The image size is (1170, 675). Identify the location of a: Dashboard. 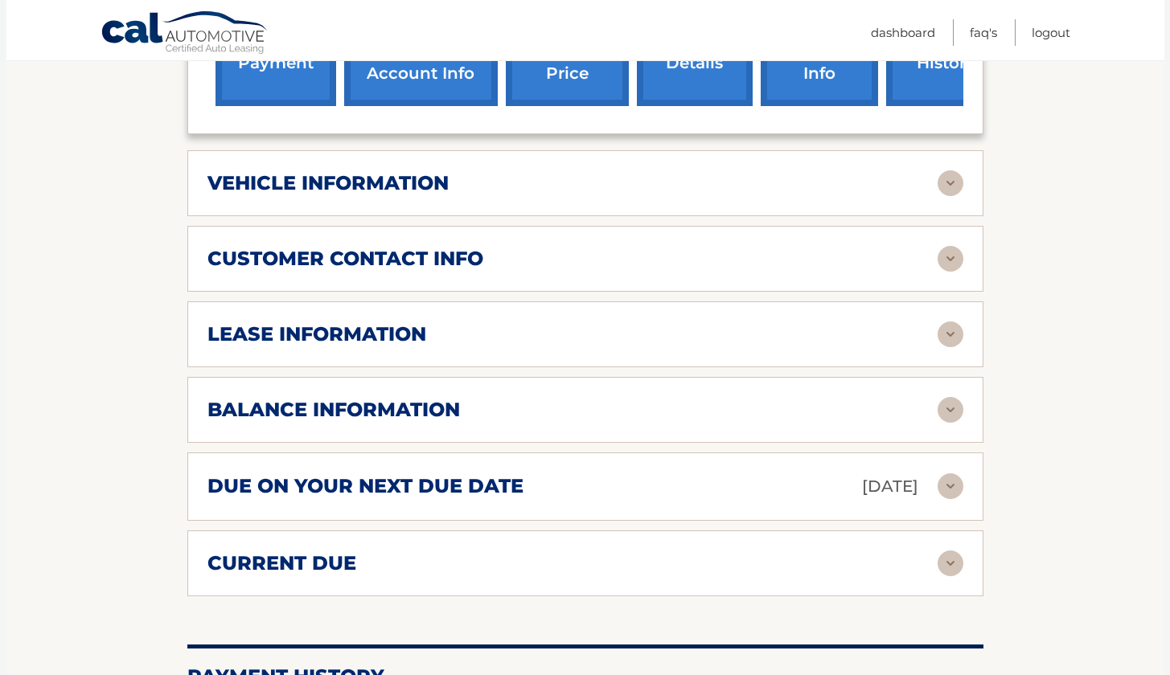
(903, 32).